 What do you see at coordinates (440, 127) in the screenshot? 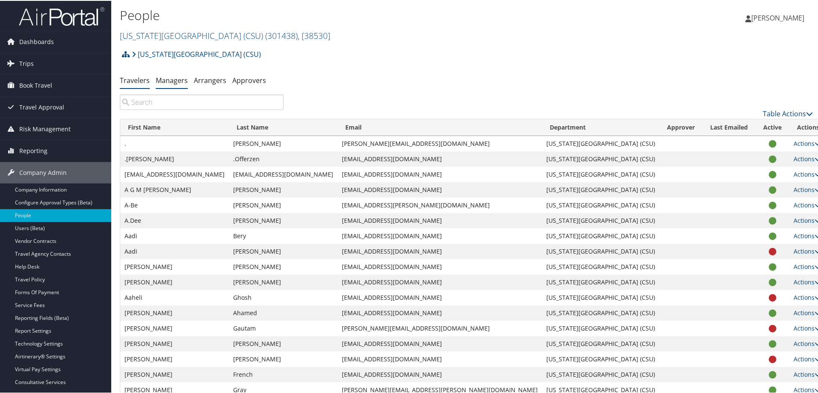
I see `th: Email: activate to sort column ascending` at bounding box center [440, 127].